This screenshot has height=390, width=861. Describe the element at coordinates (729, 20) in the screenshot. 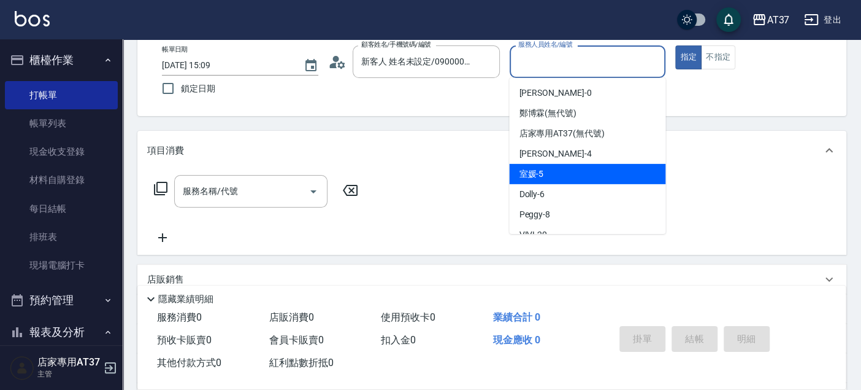

I see `button: save` at that location.